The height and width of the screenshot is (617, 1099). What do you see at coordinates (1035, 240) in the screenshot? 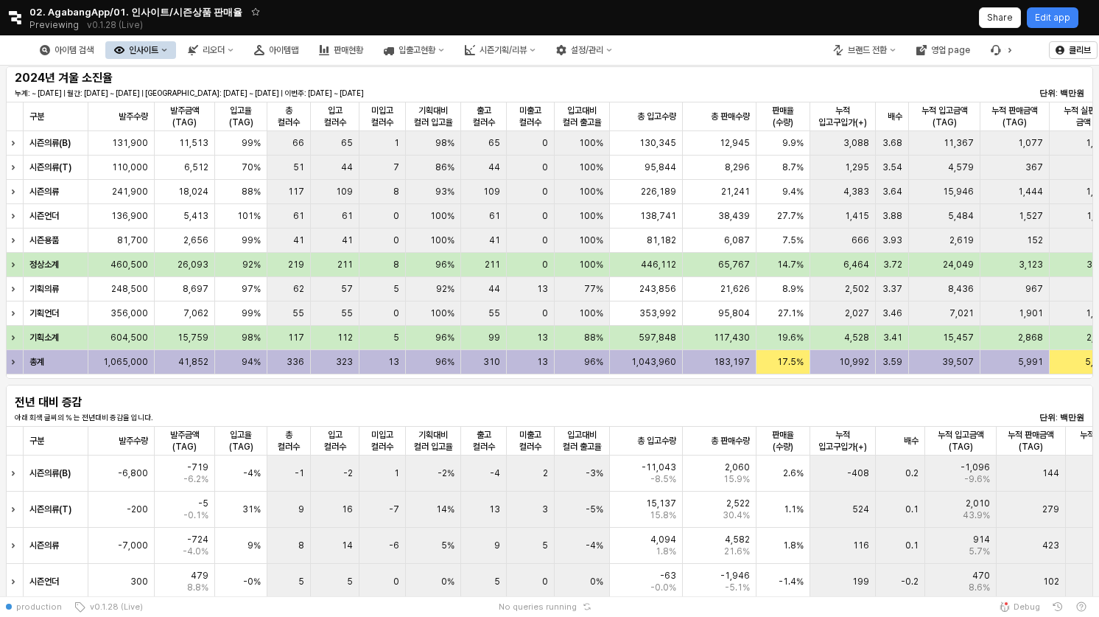
I see `span: 152` at bounding box center [1035, 240].